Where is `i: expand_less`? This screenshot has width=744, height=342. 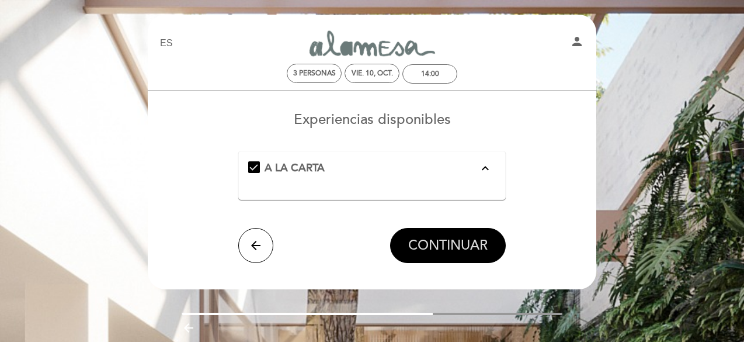 i: expand_less is located at coordinates (485, 168).